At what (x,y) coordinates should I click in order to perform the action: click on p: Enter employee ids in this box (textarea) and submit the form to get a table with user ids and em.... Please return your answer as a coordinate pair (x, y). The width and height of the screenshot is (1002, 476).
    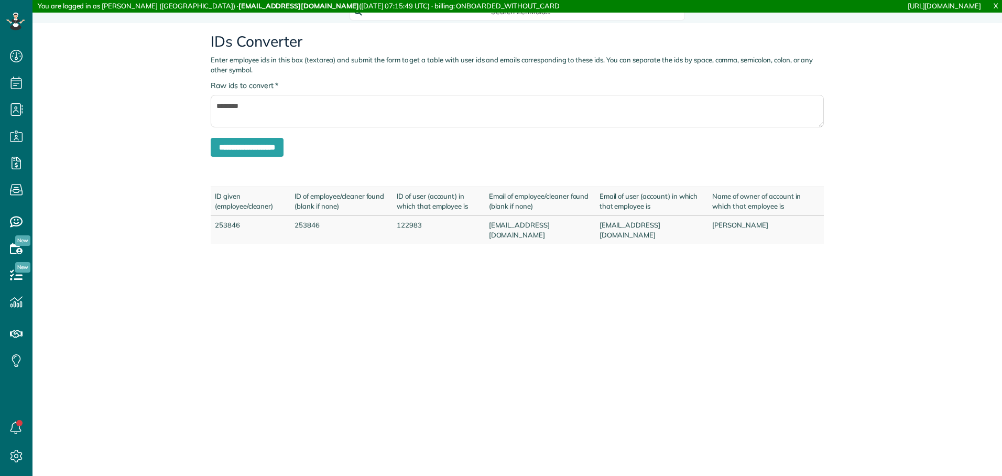
    Looking at the image, I should click on (517, 65).